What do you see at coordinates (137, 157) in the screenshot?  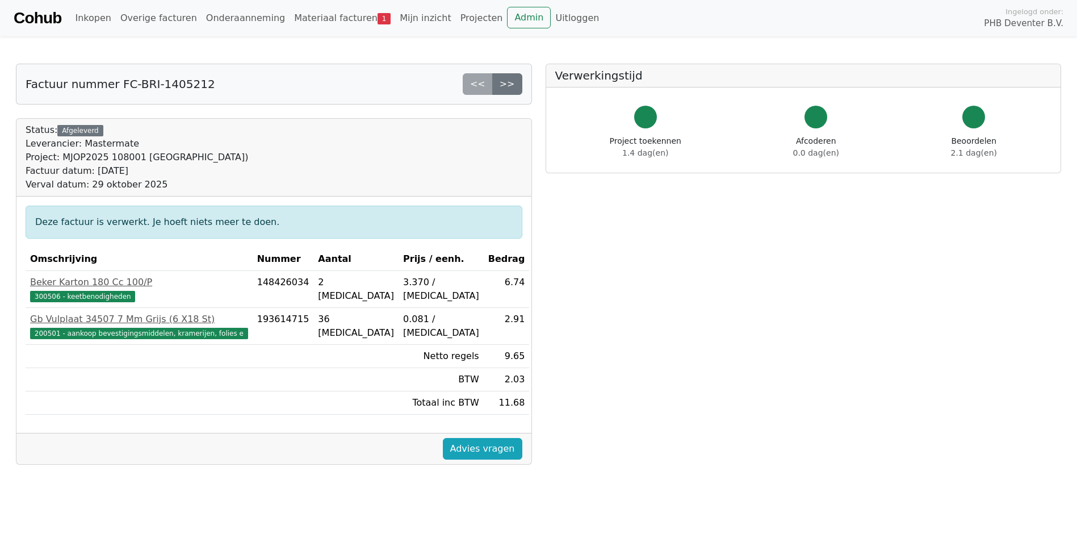 I see `div: Status:` at bounding box center [137, 157].